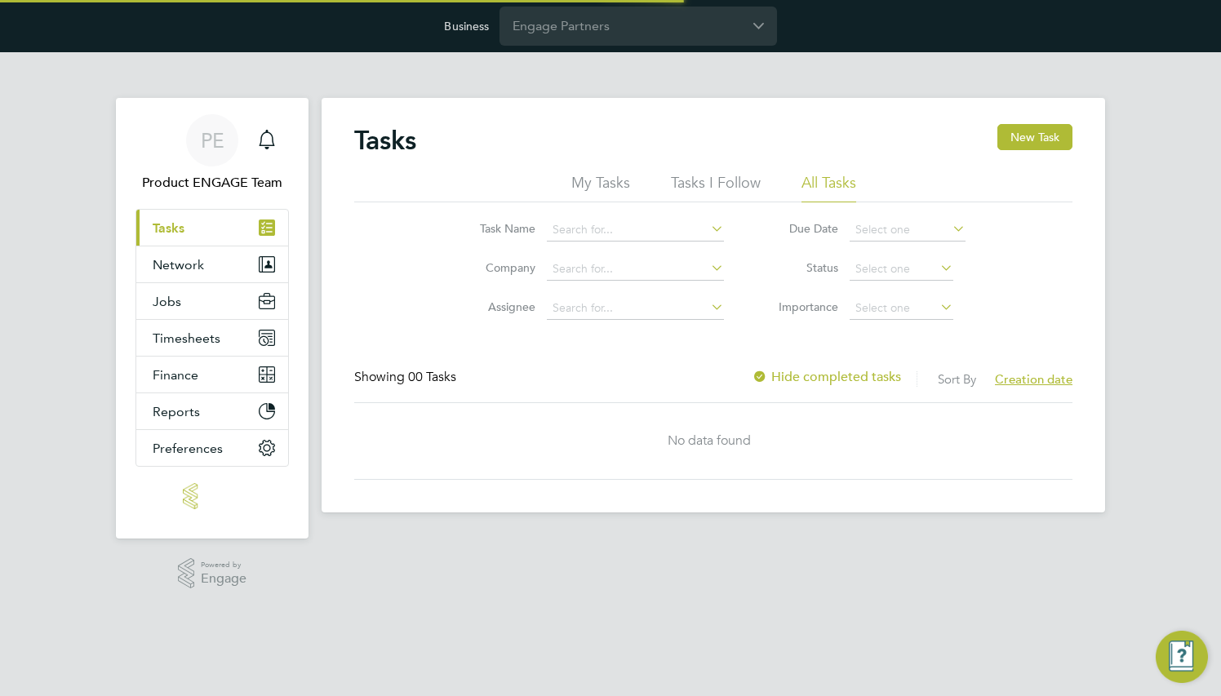  I want to click on a: Tasks, so click(212, 228).